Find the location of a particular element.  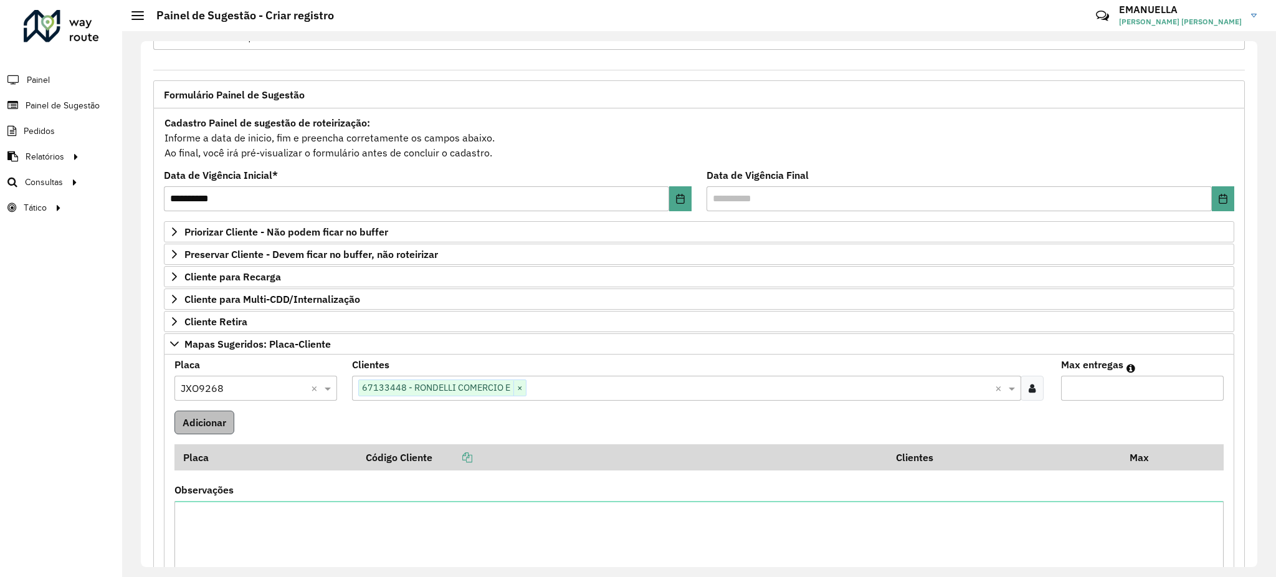

span: Cliente para Multi-CDD/Internalização is located at coordinates (272, 299).